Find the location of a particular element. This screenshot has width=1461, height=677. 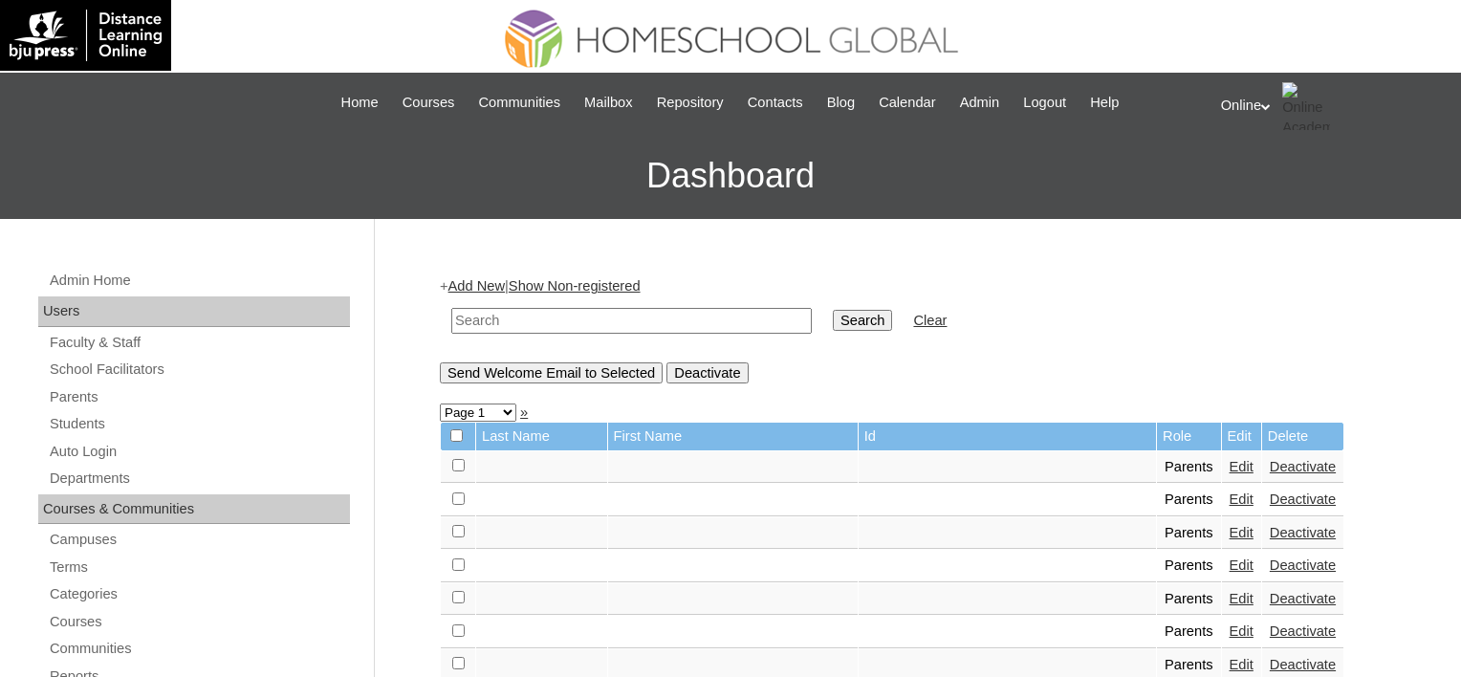

span: Home is located at coordinates (360, 102).